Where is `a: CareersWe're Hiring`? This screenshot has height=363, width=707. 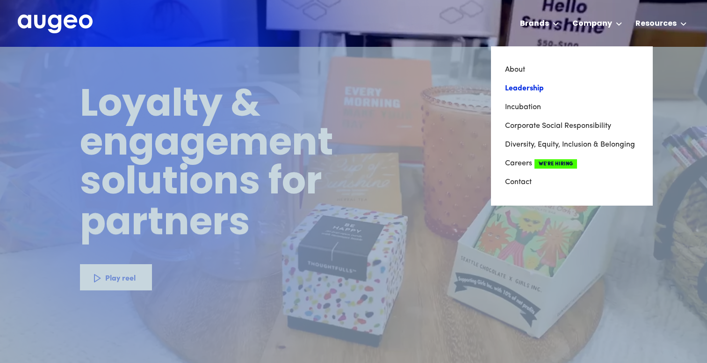 a: CareersWe're Hiring is located at coordinates (572, 163).